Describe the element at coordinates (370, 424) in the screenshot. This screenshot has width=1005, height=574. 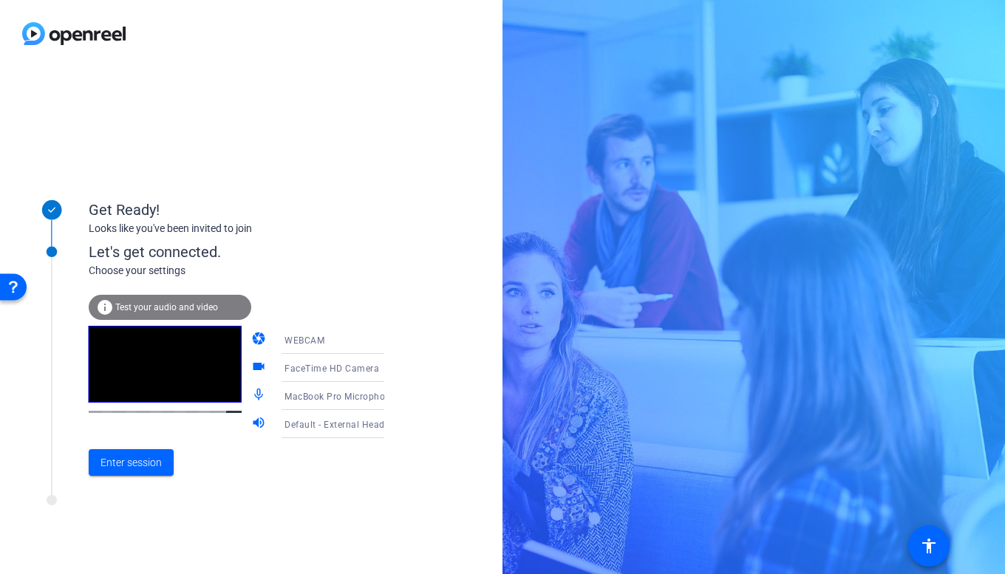
I see `span: Default - External Headphones (Built-in)` at that location.